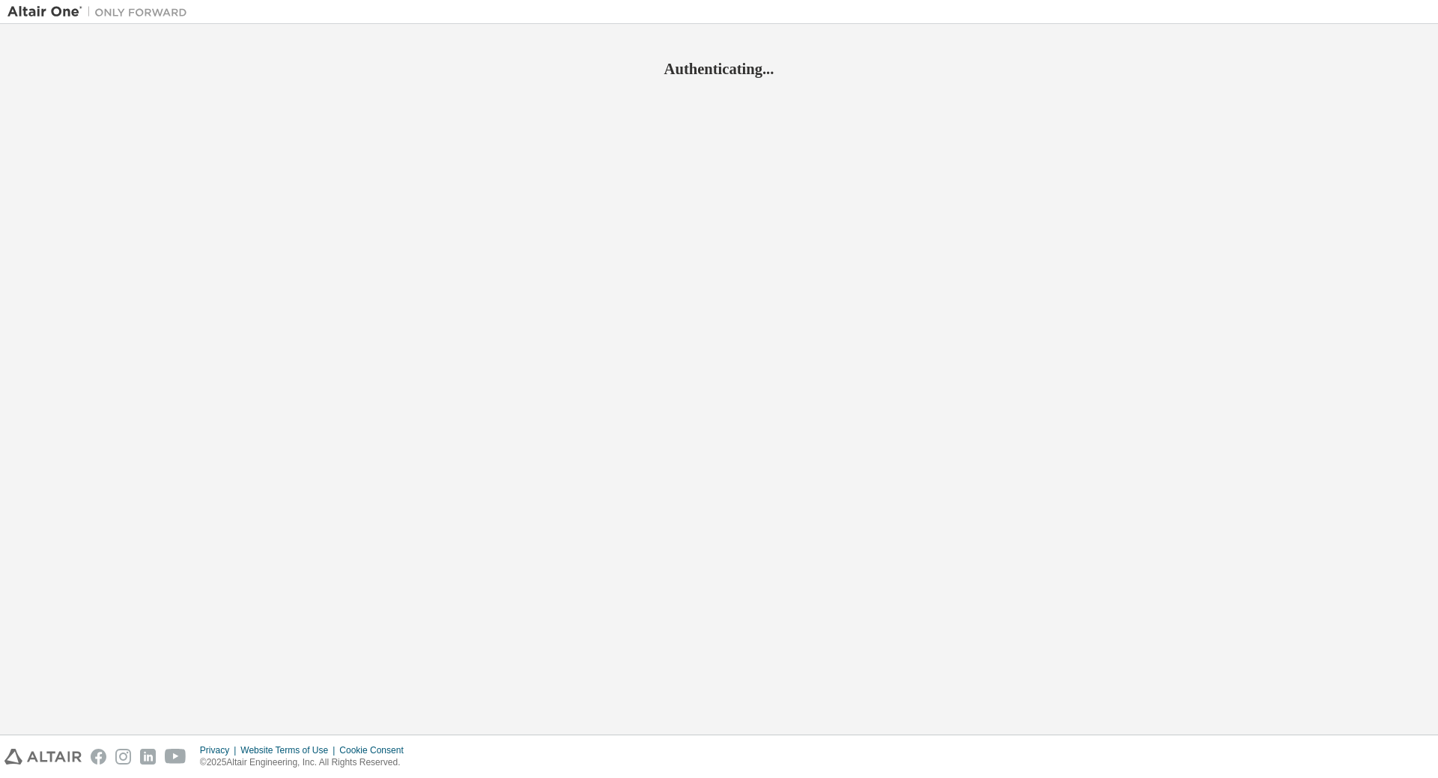 This screenshot has height=778, width=1438. Describe the element at coordinates (148, 757) in the screenshot. I see `img: linkedin.svg` at that location.